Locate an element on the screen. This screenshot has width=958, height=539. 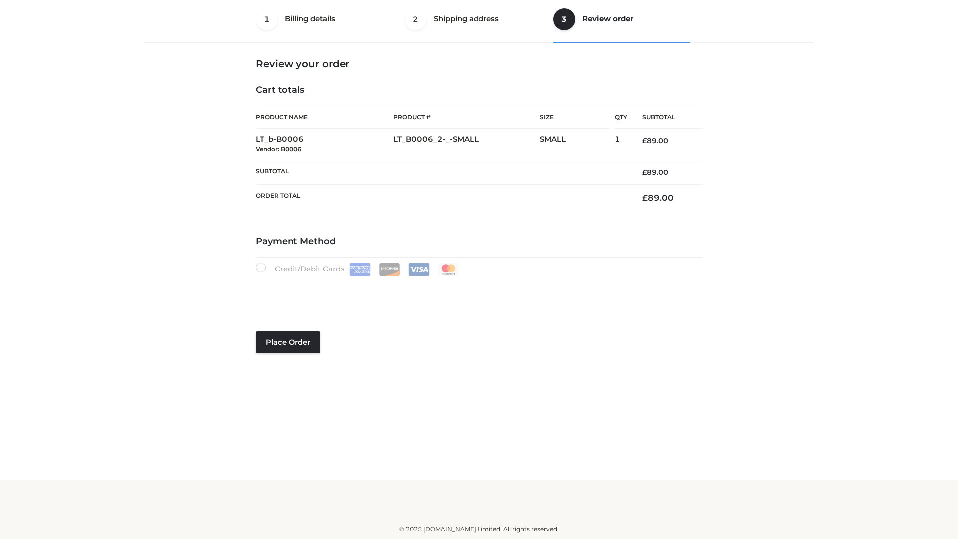
button: Place order is located at coordinates (288, 342).